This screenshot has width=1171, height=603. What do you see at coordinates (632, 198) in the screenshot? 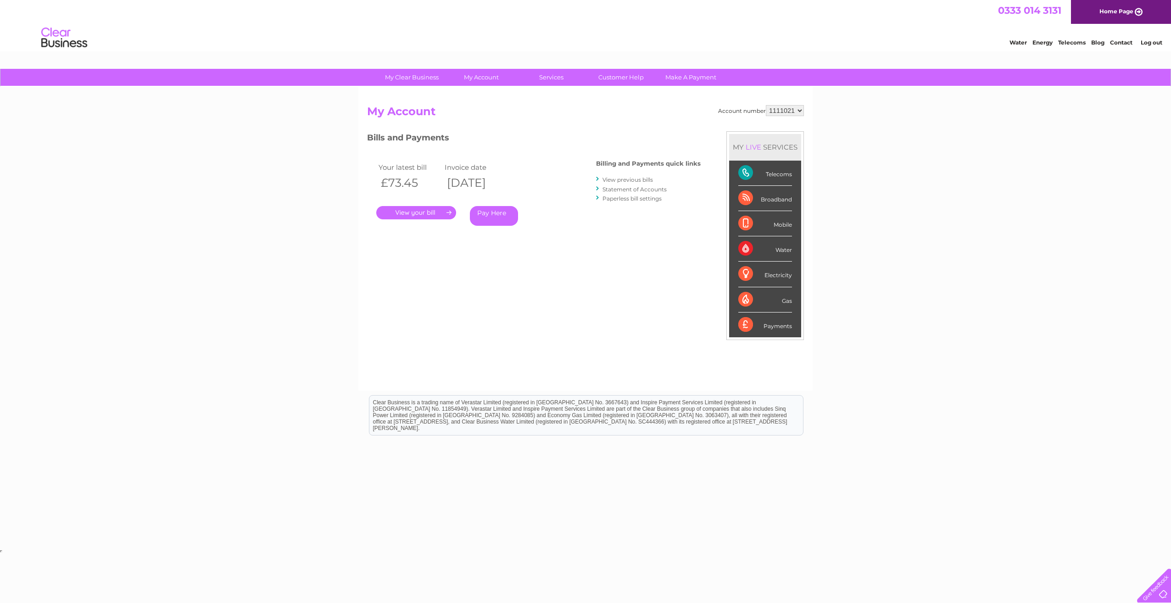
I see `a: Paperless bill settings` at bounding box center [632, 198].